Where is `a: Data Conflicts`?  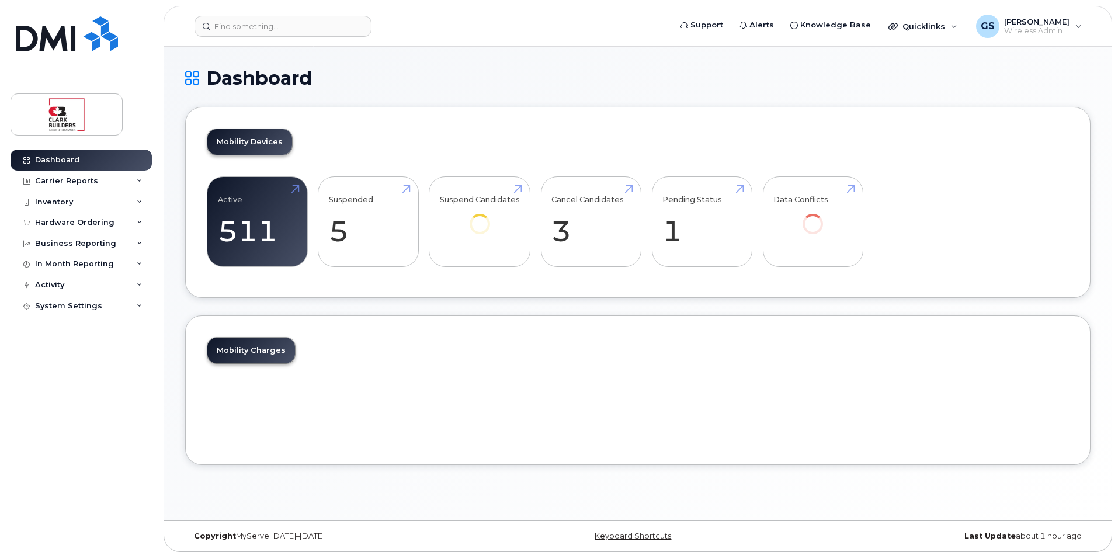 a: Data Conflicts is located at coordinates (813, 217).